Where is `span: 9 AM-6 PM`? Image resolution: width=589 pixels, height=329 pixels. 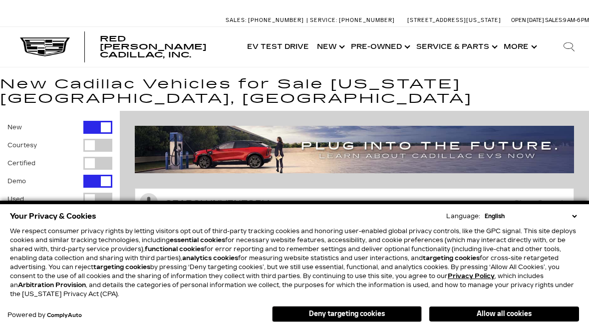 span: 9 AM-6 PM is located at coordinates (576, 20).